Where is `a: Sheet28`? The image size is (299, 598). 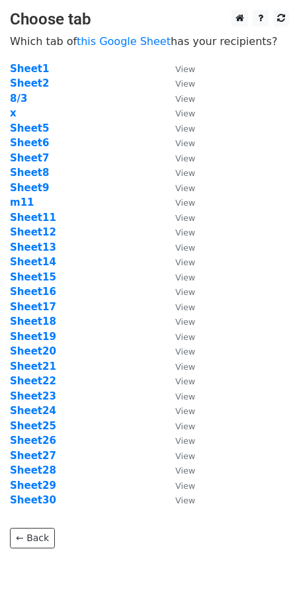 a: Sheet28 is located at coordinates (33, 470).